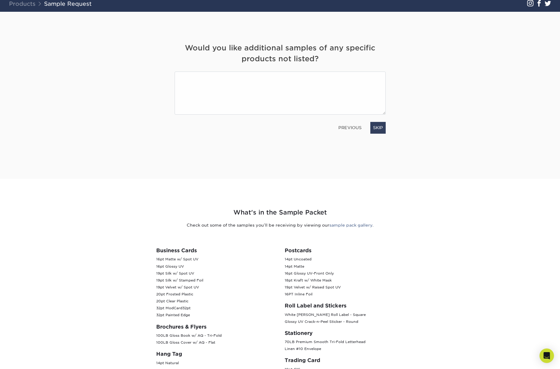 This screenshot has width=560, height=369. Describe the element at coordinates (216, 339) in the screenshot. I see `p: 100LB Gloss Book w/ AQ - Tri-Fold 100LB Gloss Cover w/ AQ - Flat` at that location.